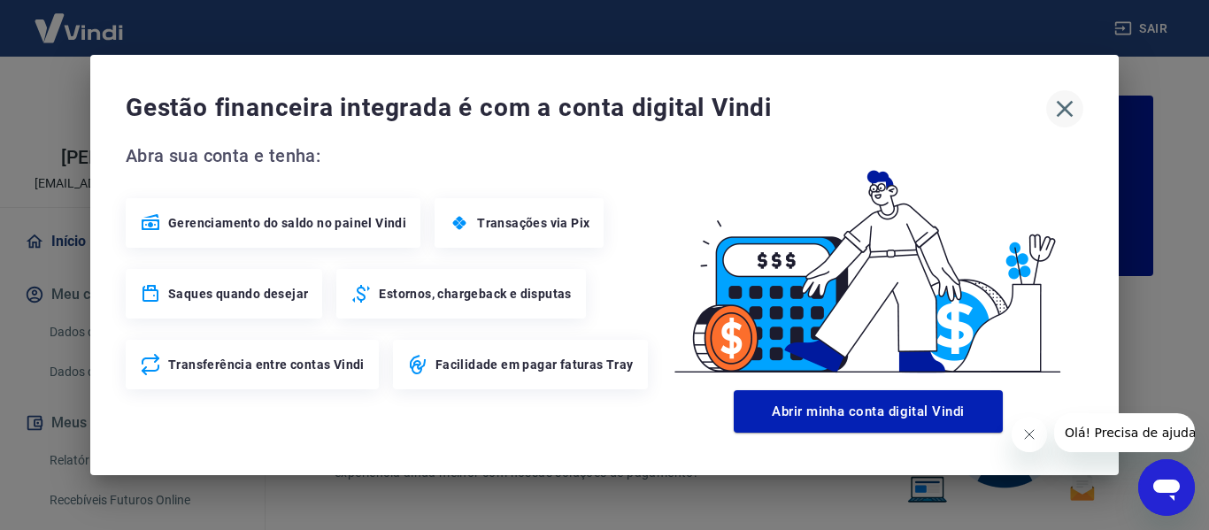  I want to click on button: Abrir minha conta digital Vindi, so click(868, 412).